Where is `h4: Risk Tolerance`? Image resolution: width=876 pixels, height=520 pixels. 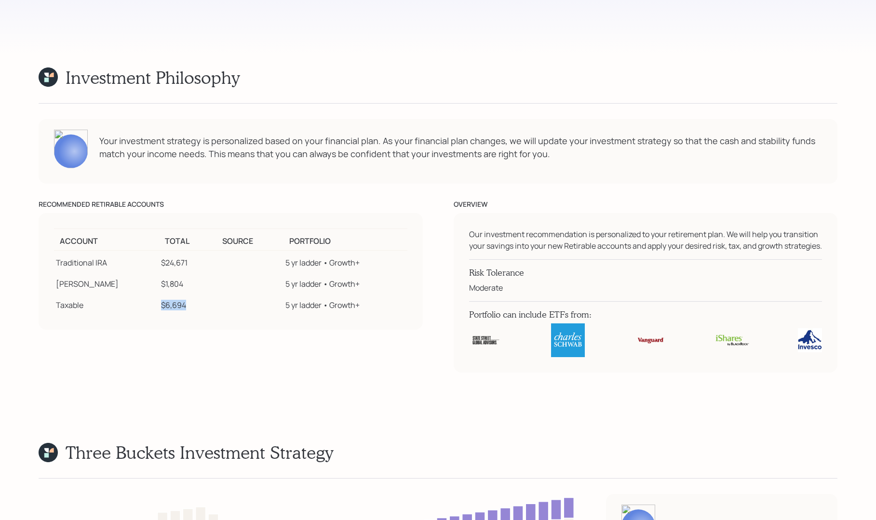
h4: Risk Tolerance is located at coordinates (645, 273).